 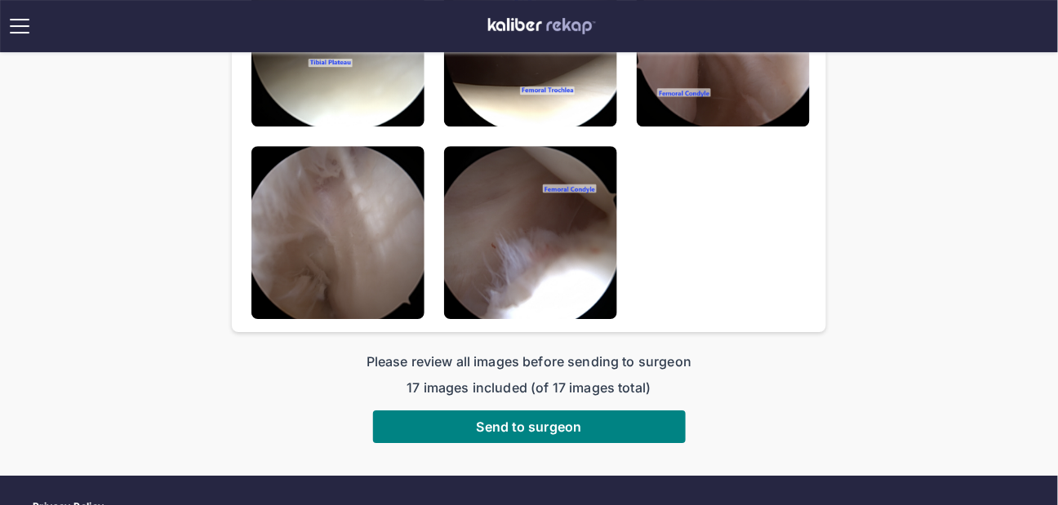 What do you see at coordinates (529, 427) in the screenshot?
I see `span: Send to surgeon` at bounding box center [529, 427].